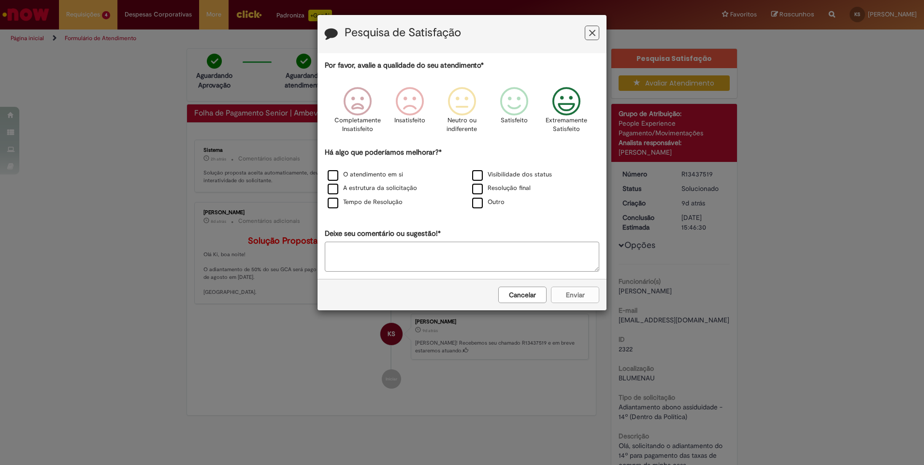  I want to click on p: Satisfeito, so click(514, 120).